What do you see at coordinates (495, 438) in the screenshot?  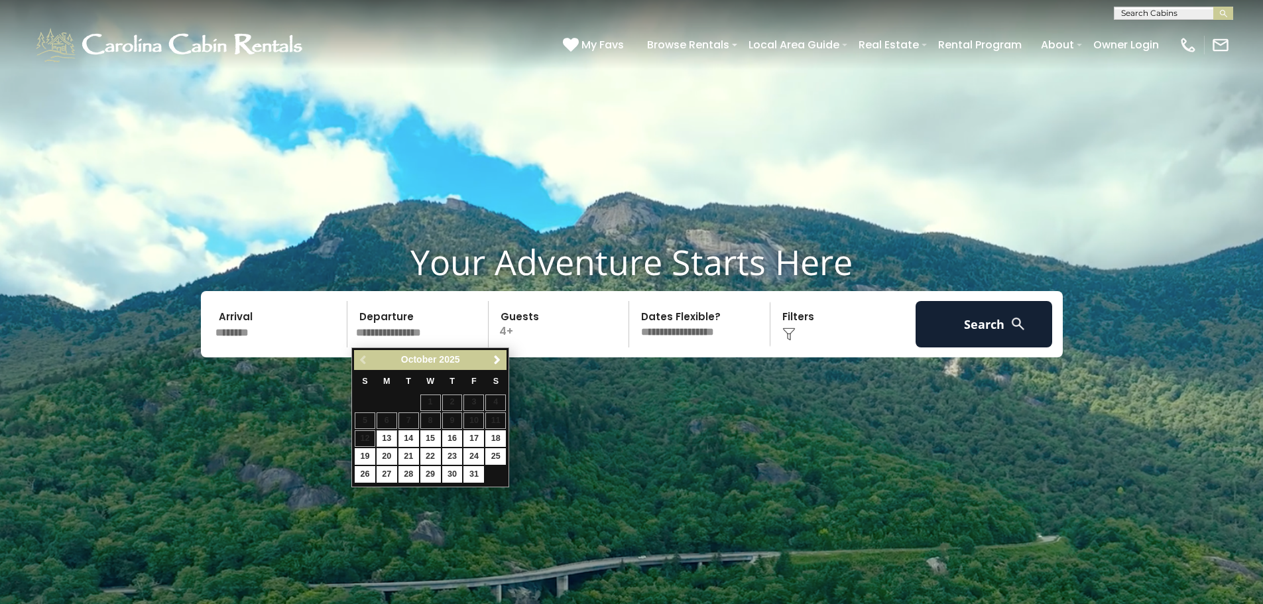 I see `a: 18` at bounding box center [495, 438].